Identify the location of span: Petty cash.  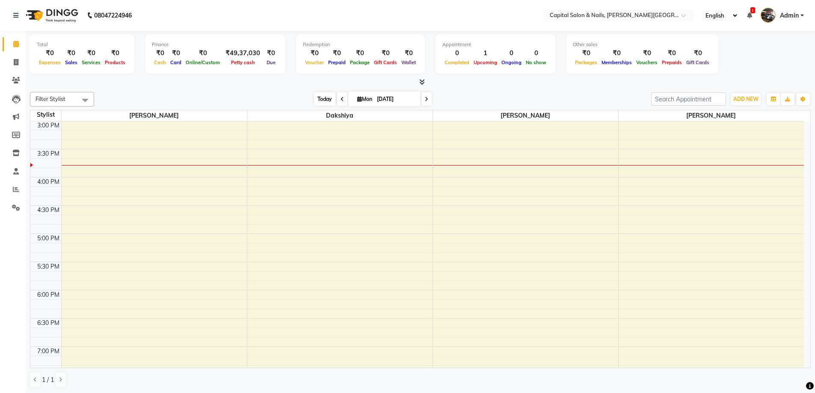
(243, 62).